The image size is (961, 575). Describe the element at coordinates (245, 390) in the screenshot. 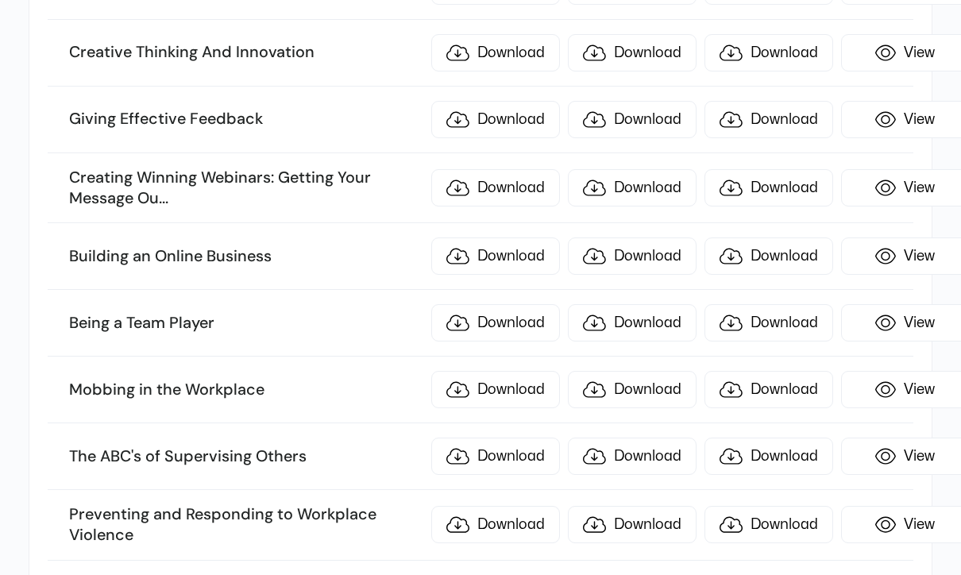

I see `h3: Mobbing in the Workplace` at that location.